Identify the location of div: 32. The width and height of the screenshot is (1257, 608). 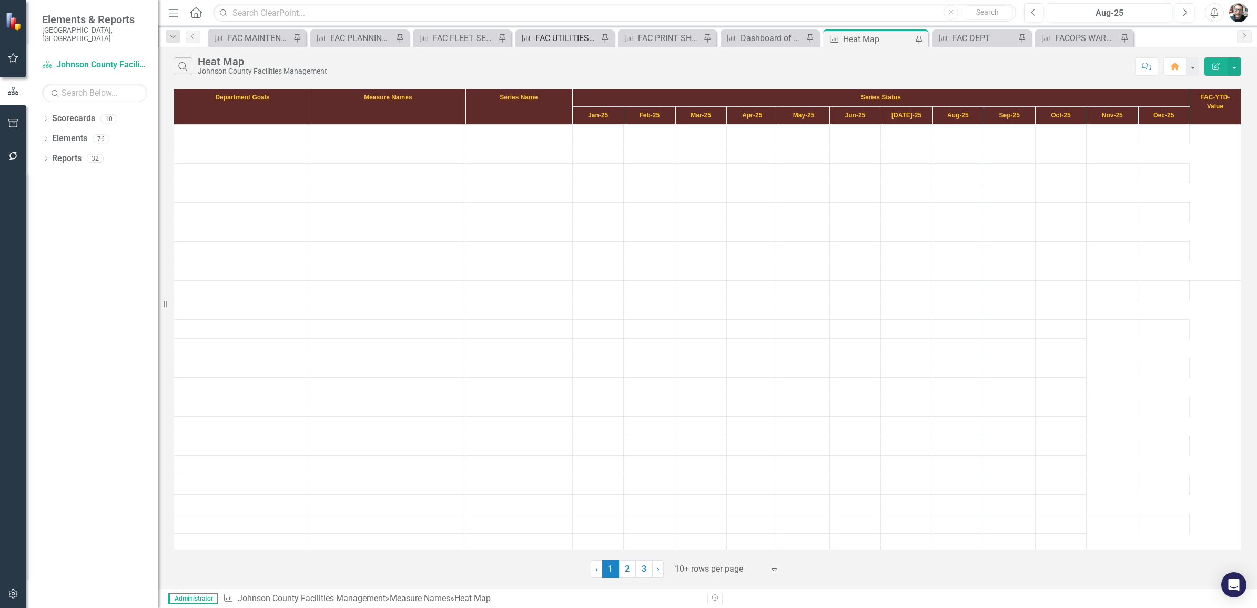
(95, 158).